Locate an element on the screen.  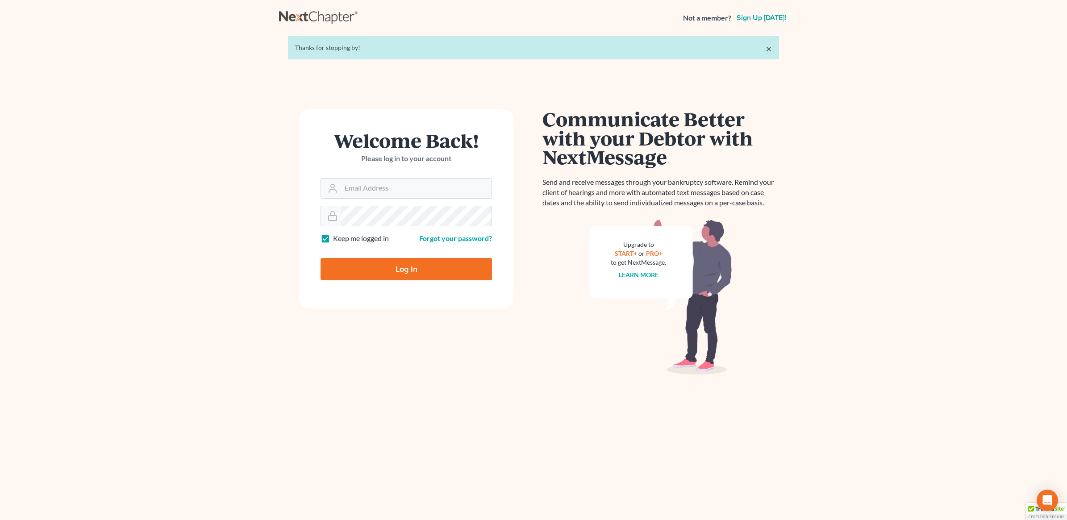
input: Log In is located at coordinates (406, 269).